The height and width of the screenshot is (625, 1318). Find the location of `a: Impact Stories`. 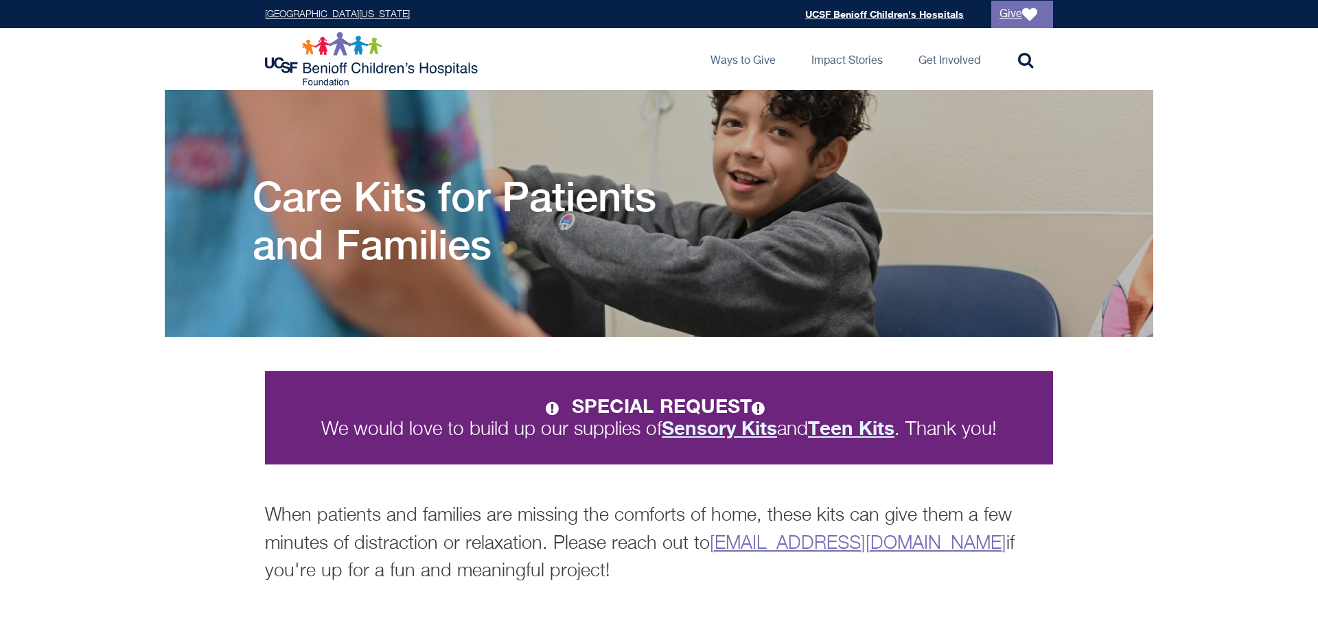

a: Impact Stories is located at coordinates (847, 59).